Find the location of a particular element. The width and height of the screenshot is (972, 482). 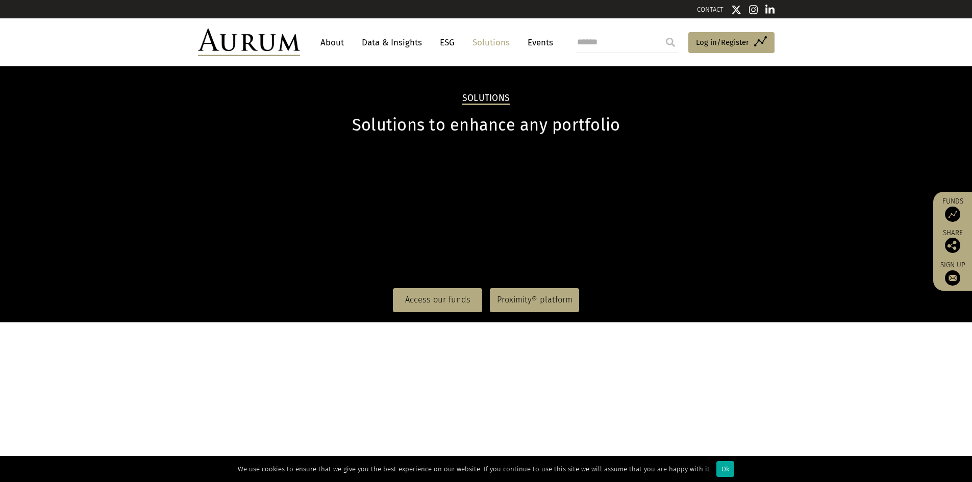

a: ESG is located at coordinates (447, 42).